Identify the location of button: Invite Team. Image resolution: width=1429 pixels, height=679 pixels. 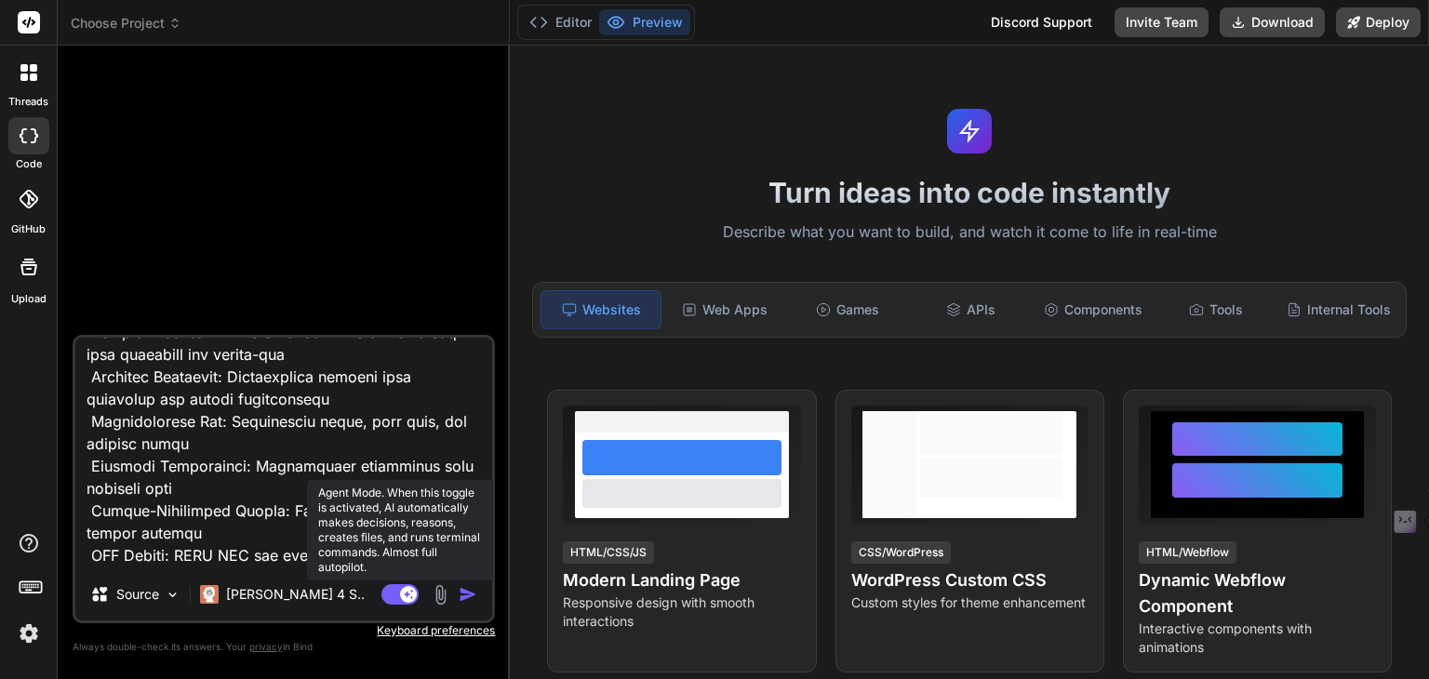
(1161, 22).